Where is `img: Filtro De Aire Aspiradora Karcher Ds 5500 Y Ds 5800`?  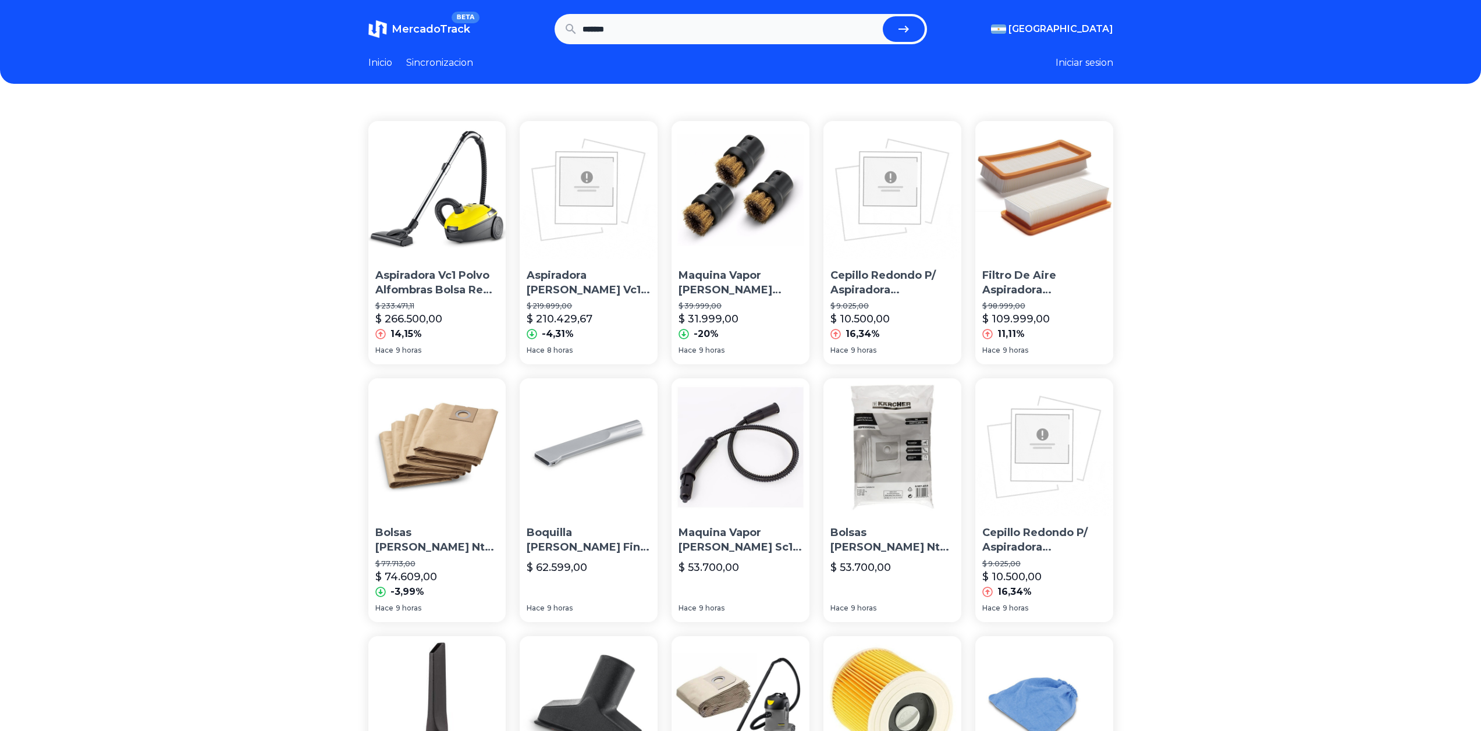 img: Filtro De Aire Aspiradora Karcher Ds 5500 Y Ds 5800 is located at coordinates (1044, 190).